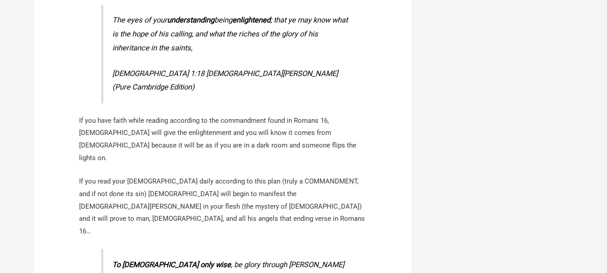 The width and height of the screenshot is (607, 273). What do you see at coordinates (223, 139) in the screenshot?
I see `p: If you have faith while reading according to the commandment found in Romans 16, [DEMOGRAPHIC_DAT...` at bounding box center [223, 139].